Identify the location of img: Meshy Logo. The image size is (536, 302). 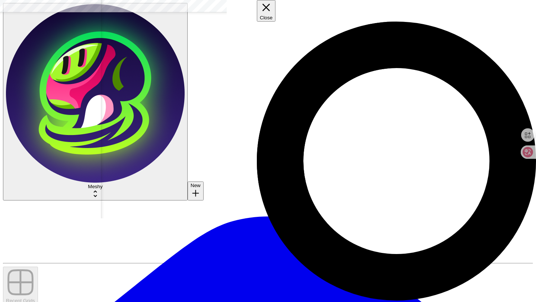
(95, 93).